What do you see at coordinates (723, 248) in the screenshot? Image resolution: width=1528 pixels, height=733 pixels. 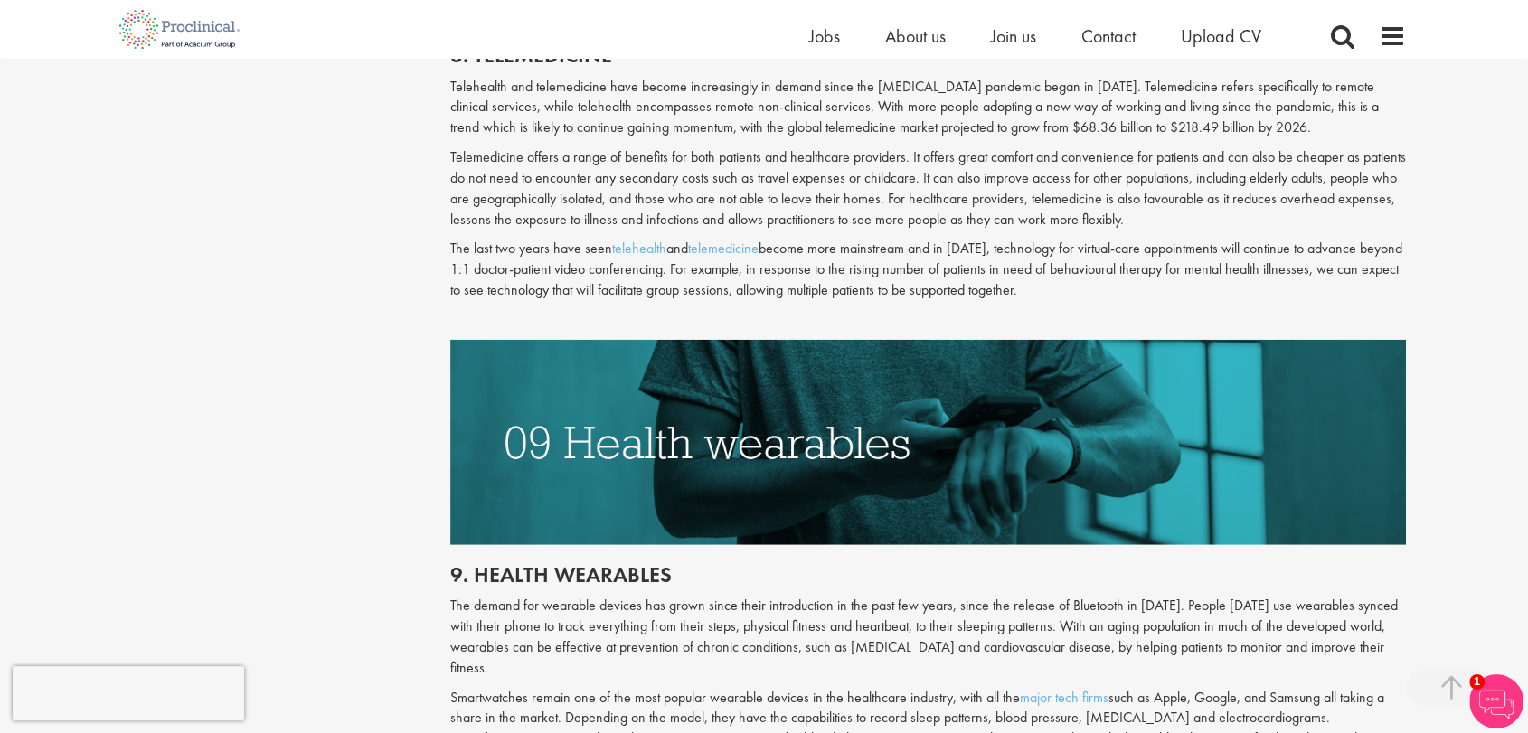 I see `a: telemedicine` at bounding box center [723, 248].